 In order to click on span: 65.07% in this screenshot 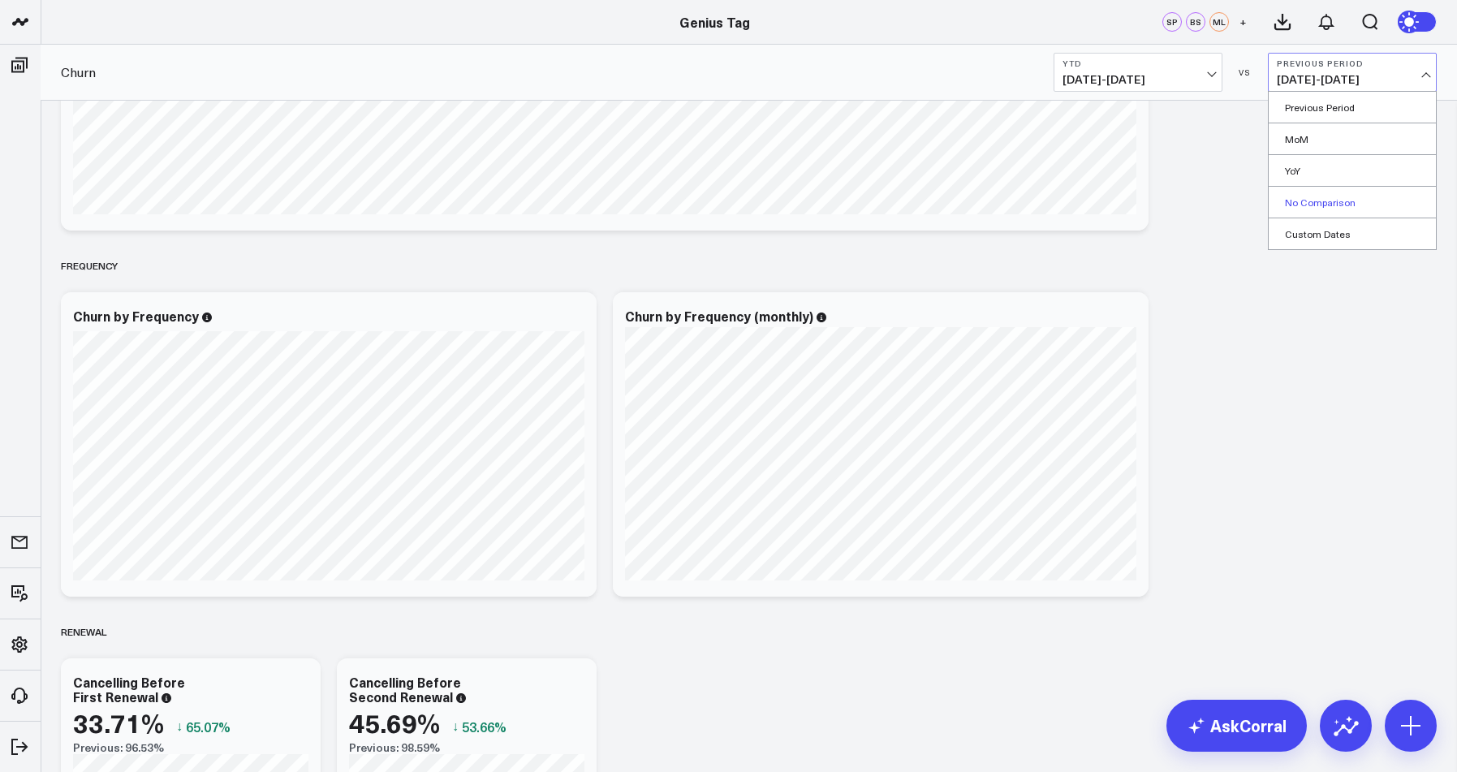, I will do `click(208, 727)`.